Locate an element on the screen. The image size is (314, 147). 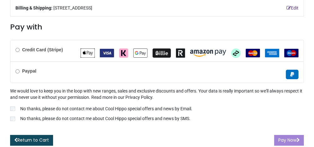
p: No thanks, please do not contact me about Cool Hippo special offers and news by Email. is located at coordinates (106, 109).